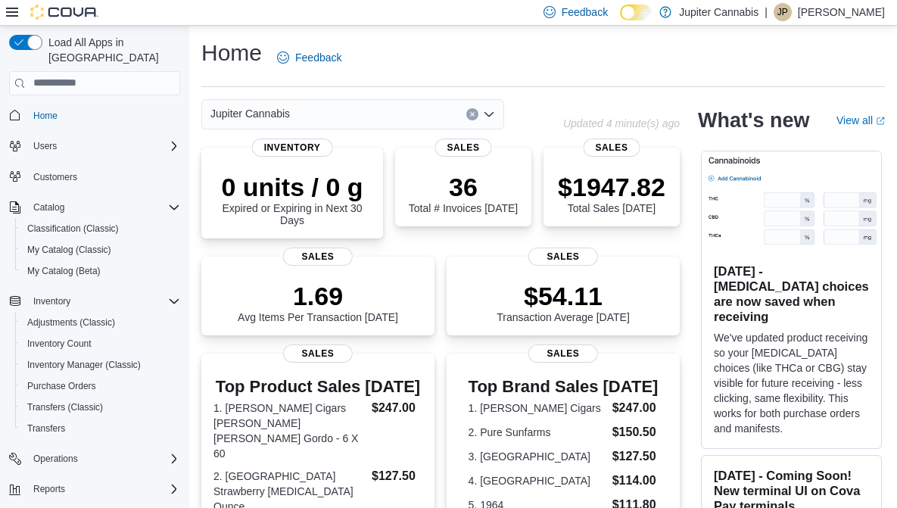  Describe the element at coordinates (101, 323) in the screenshot. I see `button: Adjustments (Classic)` at that location.